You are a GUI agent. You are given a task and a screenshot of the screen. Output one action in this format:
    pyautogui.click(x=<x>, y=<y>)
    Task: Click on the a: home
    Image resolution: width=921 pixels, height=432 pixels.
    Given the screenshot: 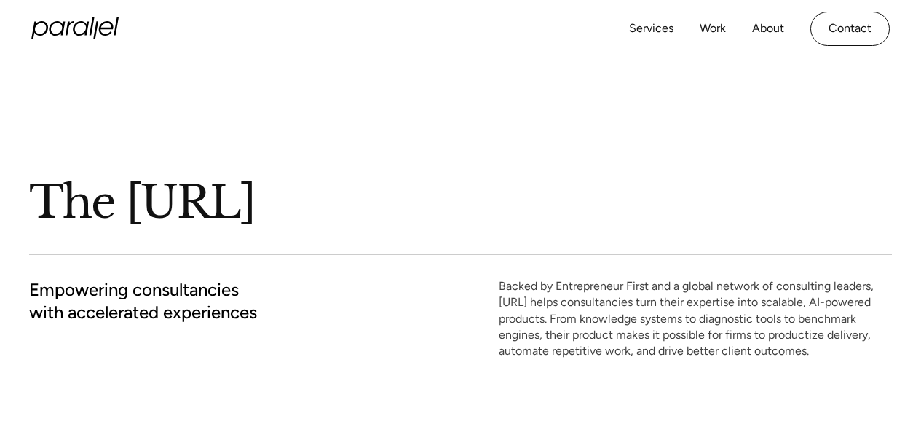 What is the action you would take?
    pyautogui.click(x=75, y=28)
    